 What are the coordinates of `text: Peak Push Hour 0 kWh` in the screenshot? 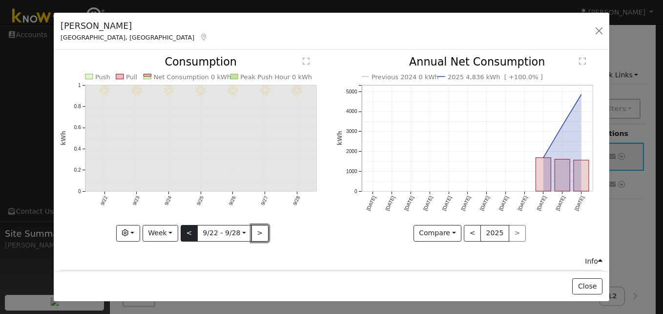 It's located at (276, 77).